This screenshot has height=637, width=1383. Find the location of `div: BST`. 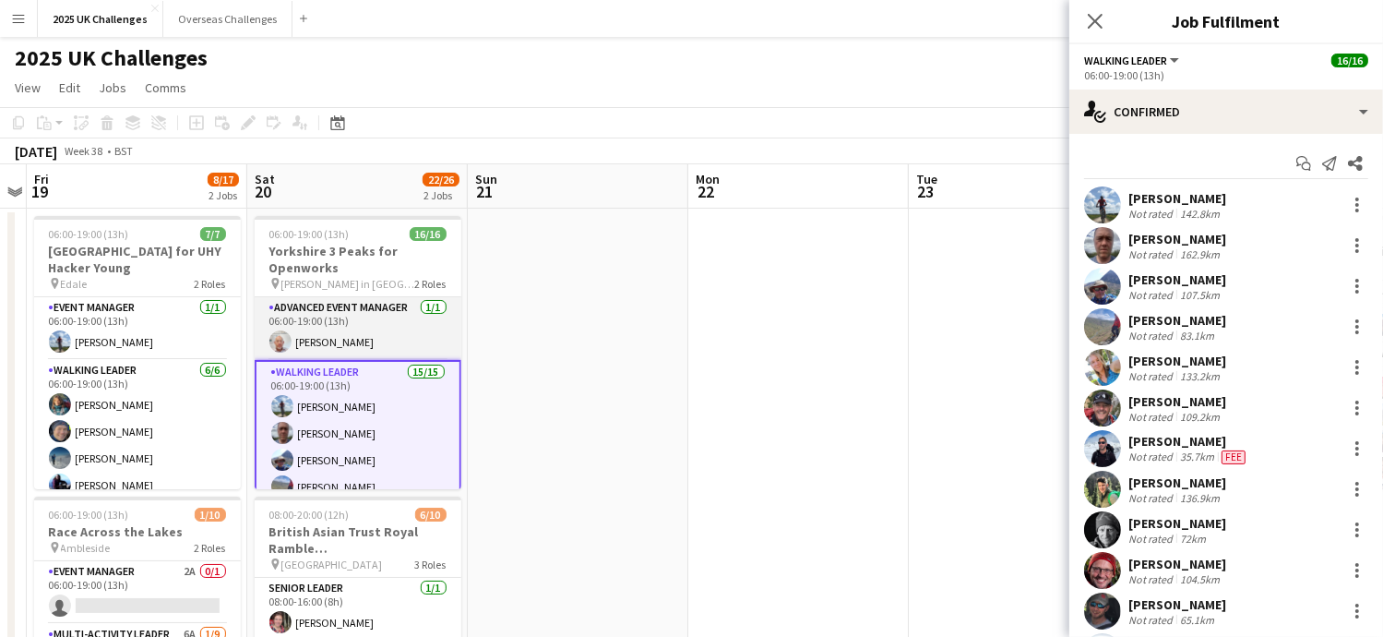

div: BST is located at coordinates (124, 150).